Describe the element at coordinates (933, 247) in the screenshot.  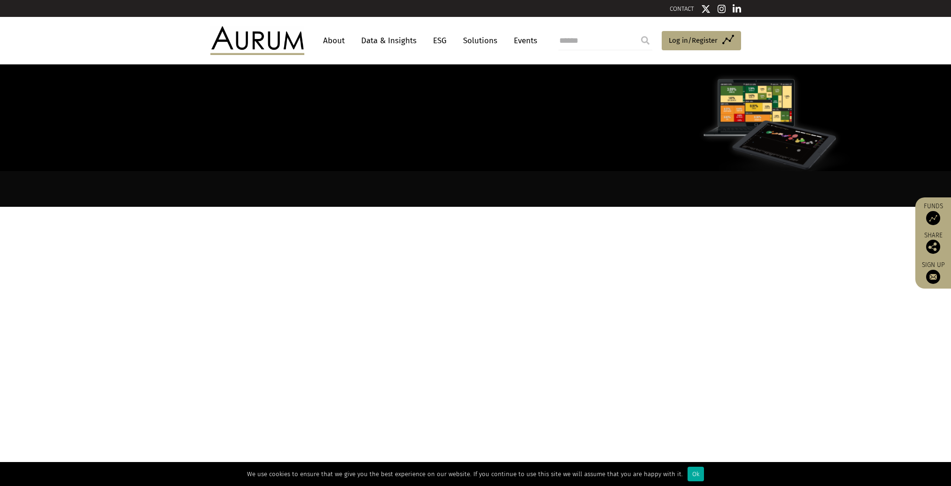
I see `img: Share this post` at that location.